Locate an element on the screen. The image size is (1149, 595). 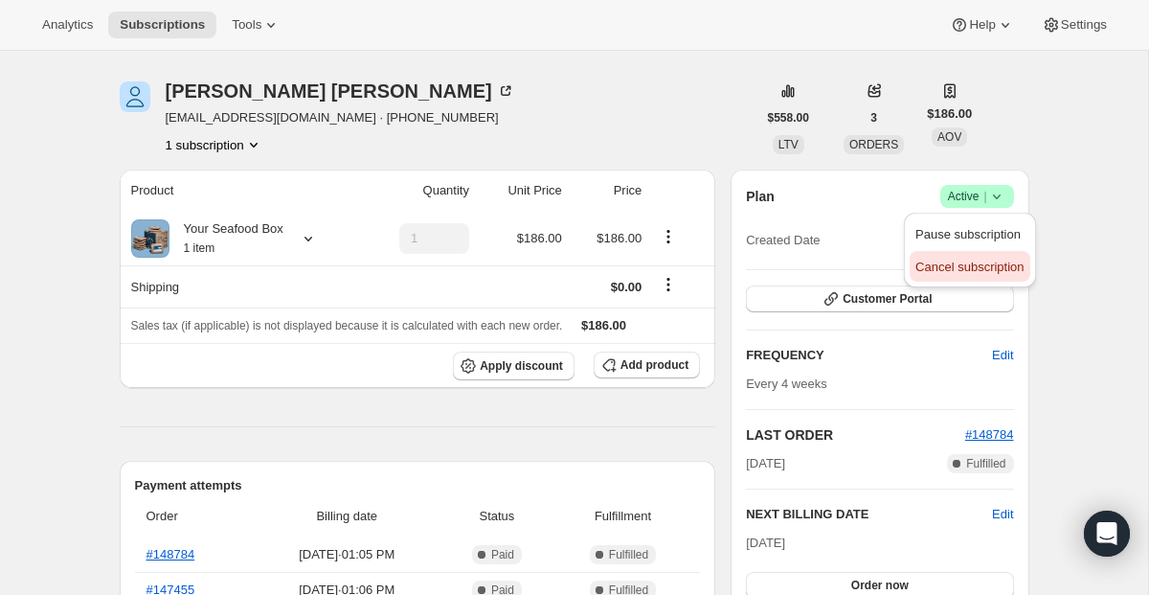
span: ORDERS is located at coordinates (873, 145).